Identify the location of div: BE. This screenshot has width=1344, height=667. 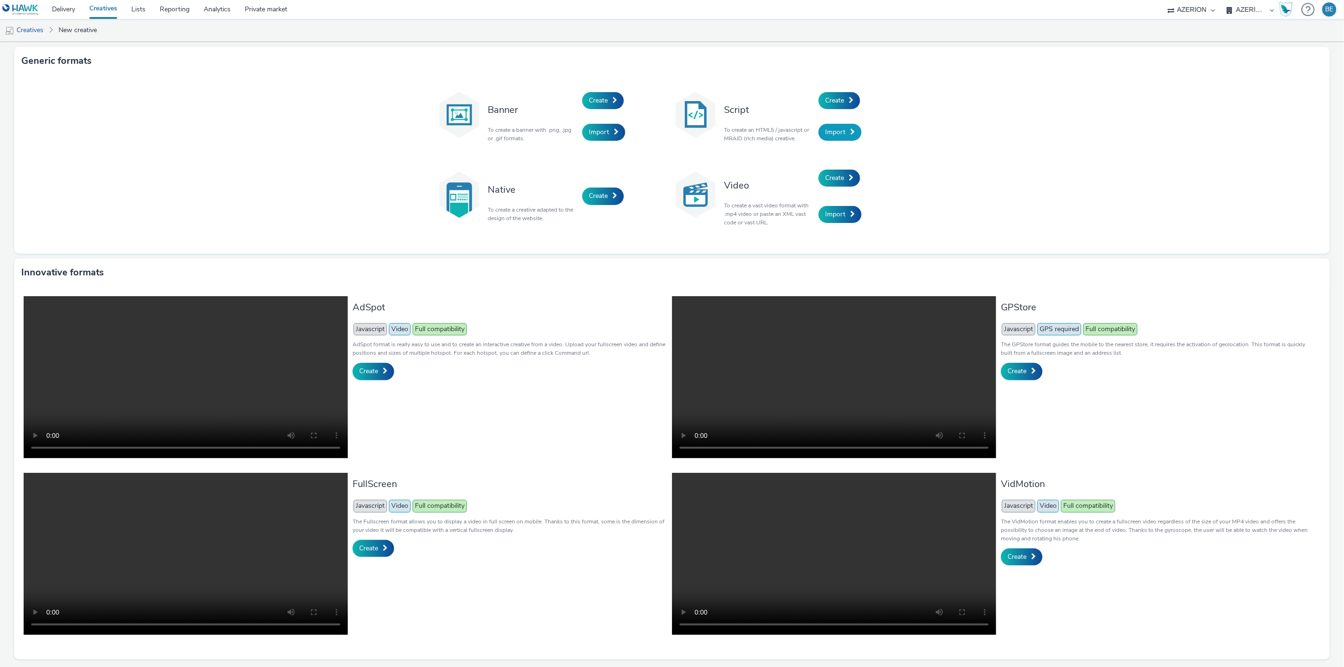
(1329, 9).